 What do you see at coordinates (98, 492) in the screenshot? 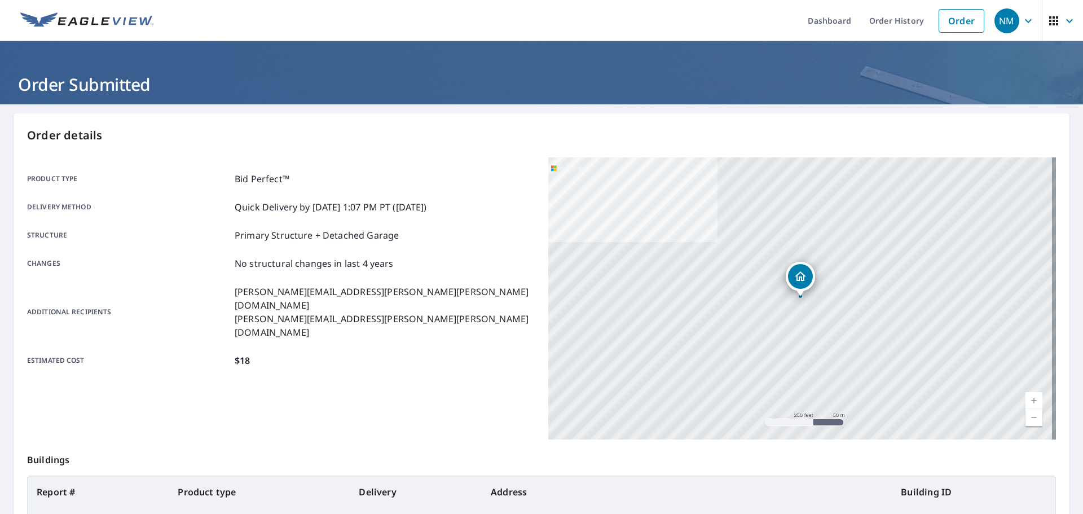
I see `th: Report #` at bounding box center [98, 492].